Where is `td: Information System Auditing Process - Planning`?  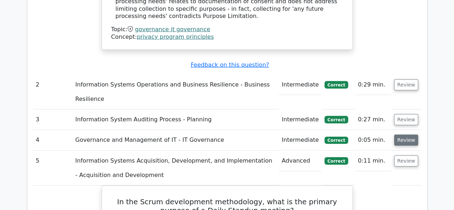 td: Information System Auditing Process - Planning is located at coordinates (175, 119).